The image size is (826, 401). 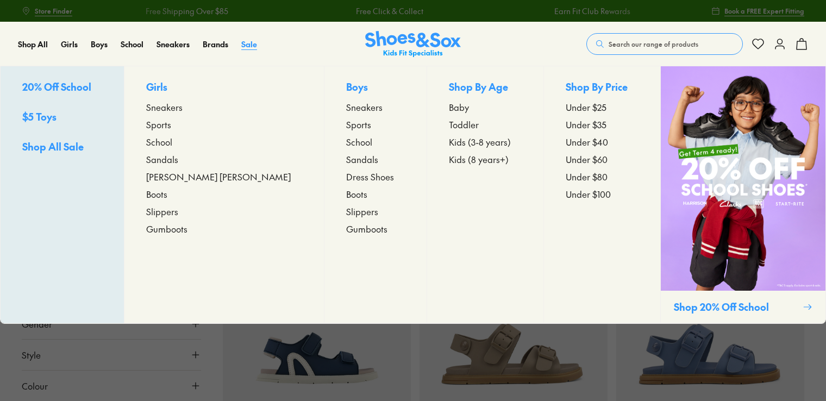 What do you see at coordinates (111, 386) in the screenshot?
I see `button: Colour` at bounding box center [111, 386].